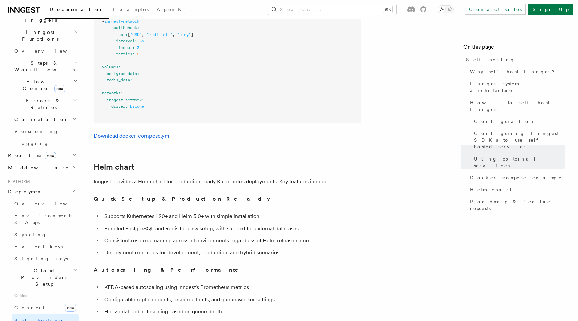 Image resolution: width=578 pixels, height=321 pixels. What do you see at coordinates (45, 307) in the screenshot?
I see `a: Connectnew` at bounding box center [45, 307].